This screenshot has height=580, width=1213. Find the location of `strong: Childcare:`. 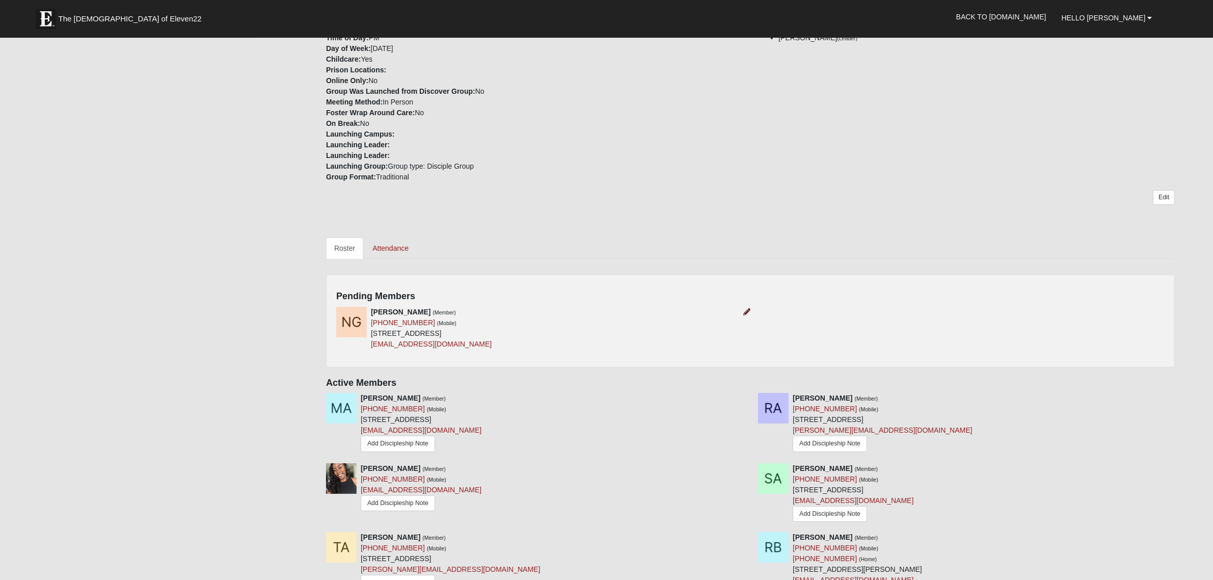

strong: Childcare: is located at coordinates (343, 59).